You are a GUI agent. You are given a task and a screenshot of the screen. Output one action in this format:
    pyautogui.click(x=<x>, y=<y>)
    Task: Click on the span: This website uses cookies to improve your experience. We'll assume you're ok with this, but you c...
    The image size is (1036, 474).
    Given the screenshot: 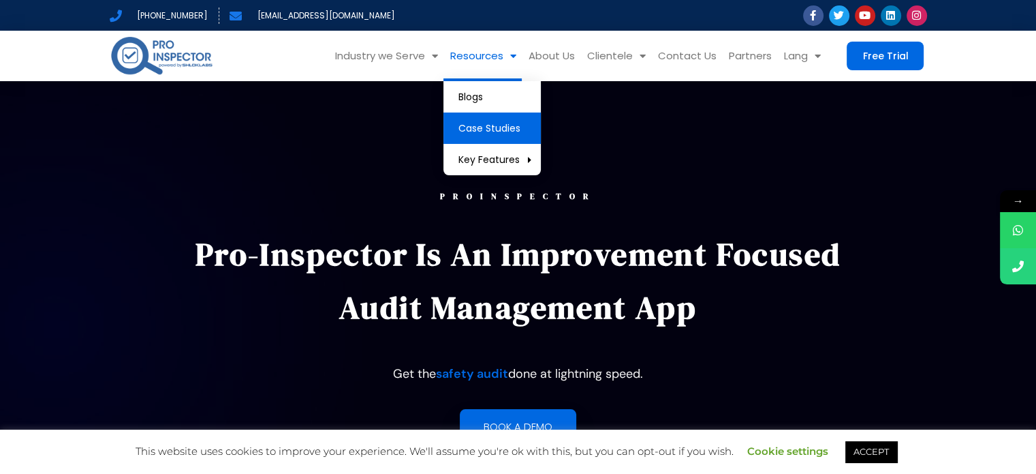 What is the action you would take?
    pyautogui.click(x=518, y=450)
    